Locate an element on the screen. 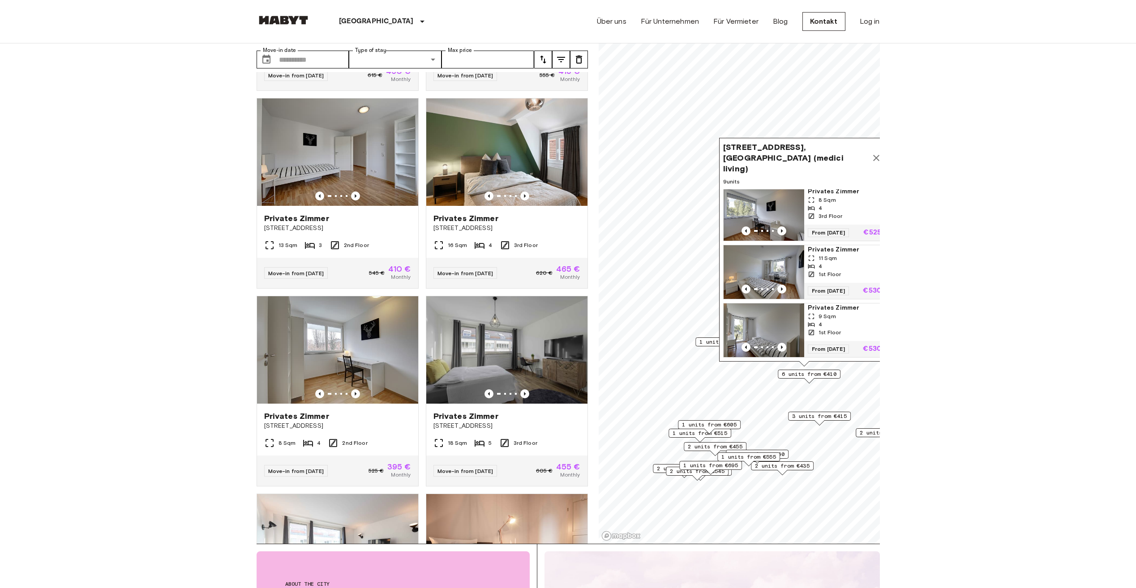 This screenshot has width=1136, height=588. span: 3 is located at coordinates (320, 245).